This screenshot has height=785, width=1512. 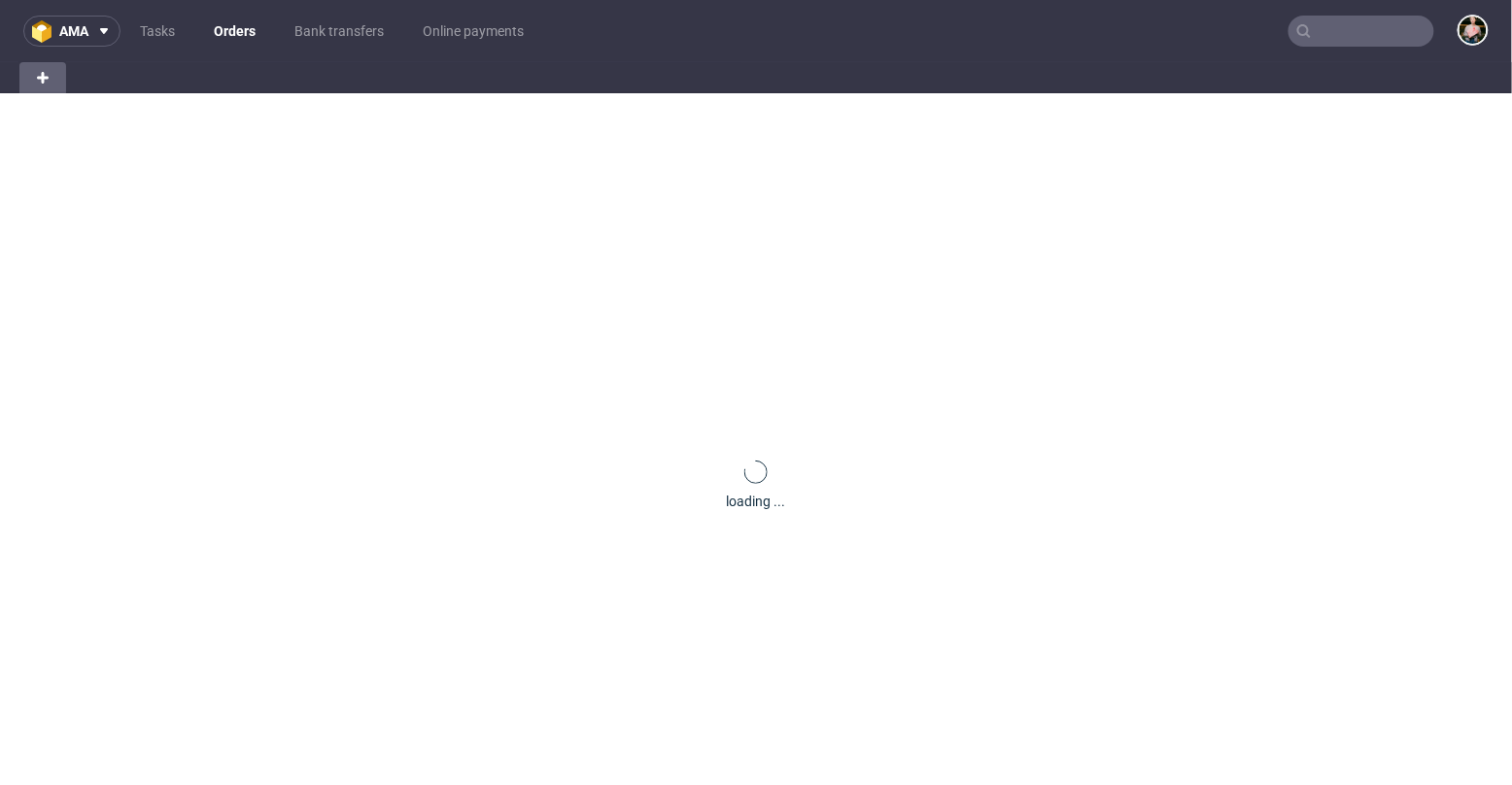 What do you see at coordinates (46, 31) in the screenshot?
I see `img: logo` at bounding box center [46, 31].